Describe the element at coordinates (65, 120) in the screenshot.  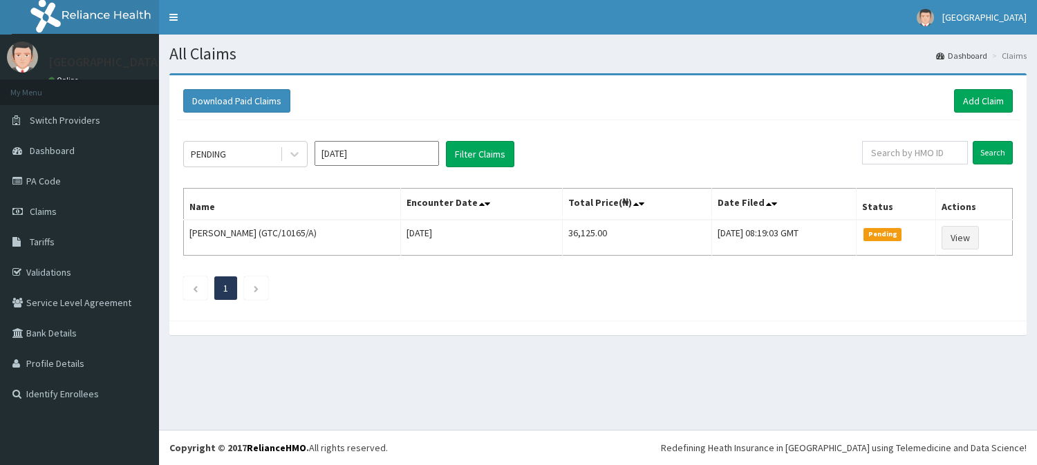
I see `span: Switch Providers` at that location.